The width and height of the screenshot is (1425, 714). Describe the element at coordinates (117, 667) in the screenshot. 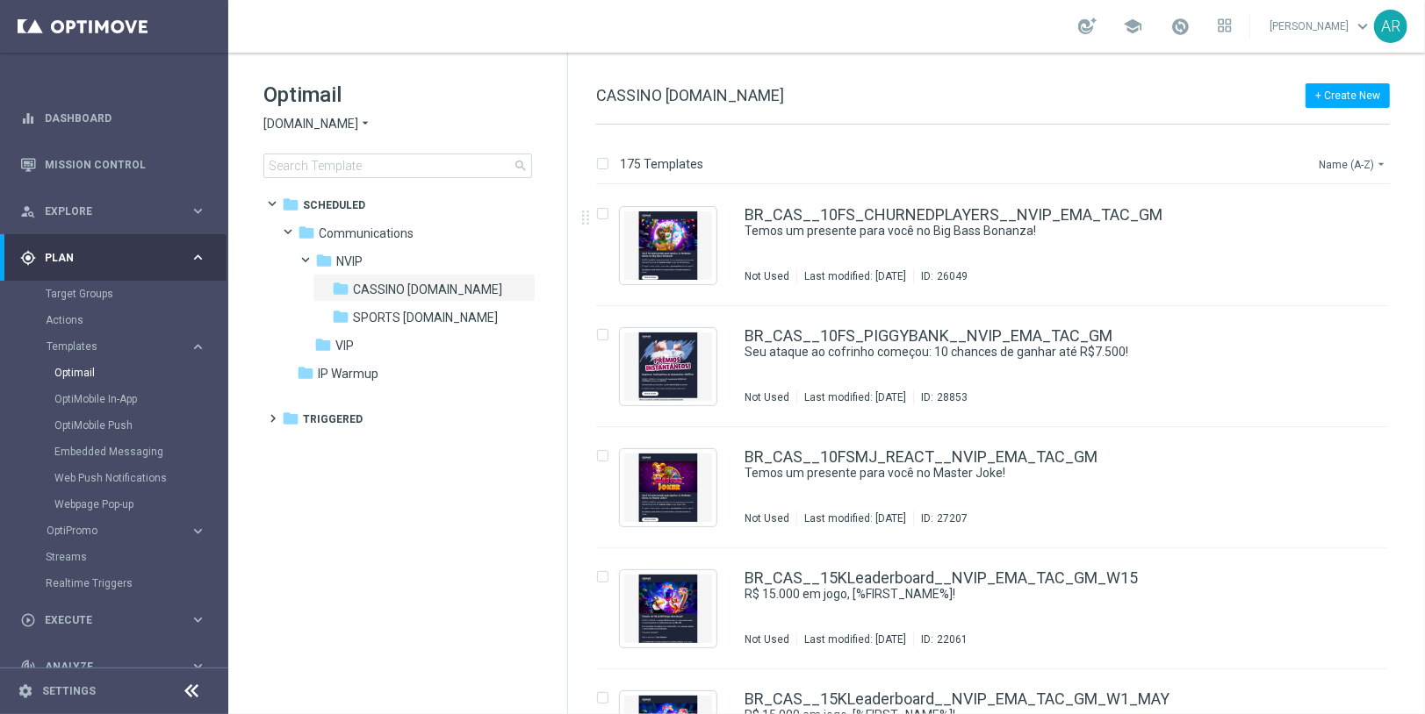

I see `span: Analyze` at that location.